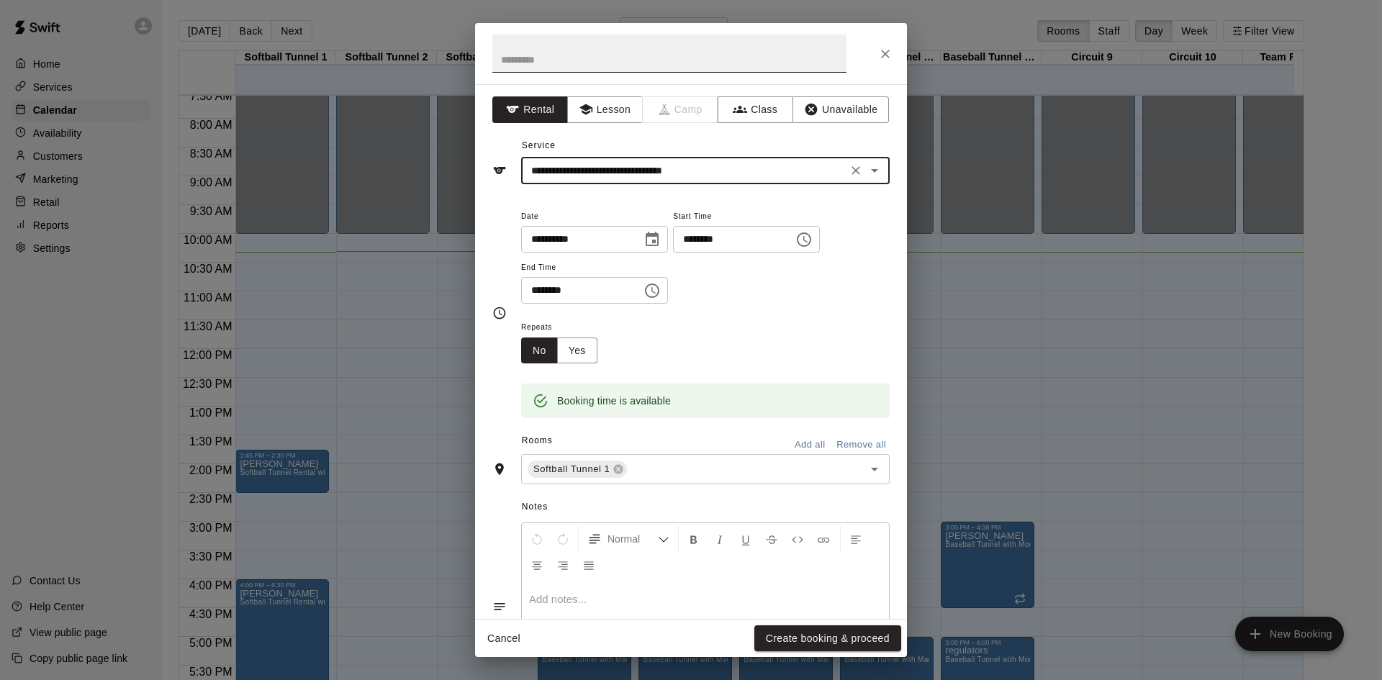 Image resolution: width=1382 pixels, height=680 pixels. What do you see at coordinates (772, 539) in the screenshot?
I see `button: Format Strikethrough` at bounding box center [772, 539].